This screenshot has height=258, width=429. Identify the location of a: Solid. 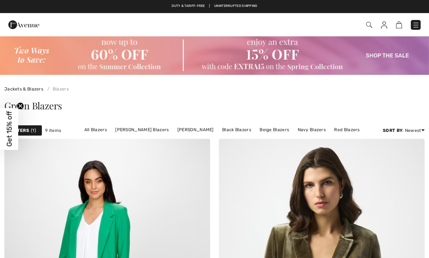
(209, 139).